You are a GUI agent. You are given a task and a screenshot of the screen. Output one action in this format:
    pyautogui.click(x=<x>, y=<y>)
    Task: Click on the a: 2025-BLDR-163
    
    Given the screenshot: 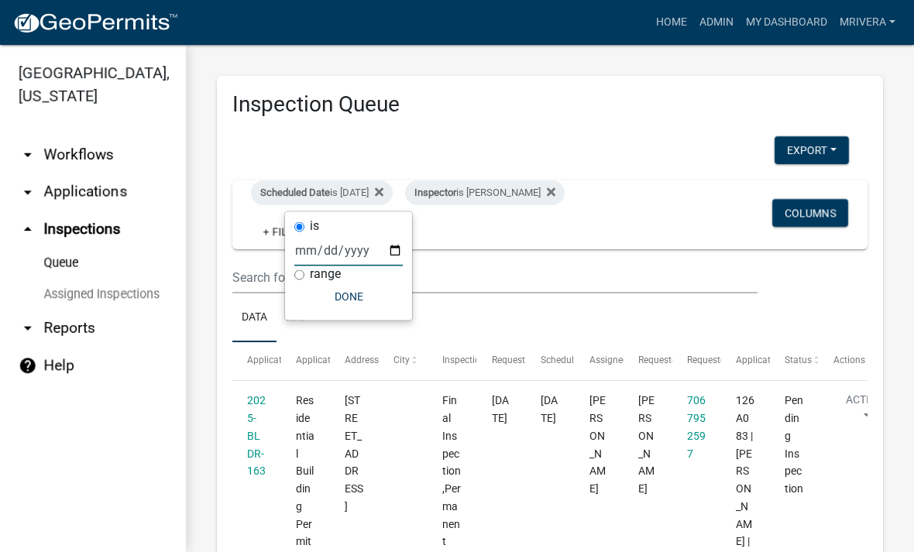 What is the action you would take?
    pyautogui.click(x=256, y=435)
    